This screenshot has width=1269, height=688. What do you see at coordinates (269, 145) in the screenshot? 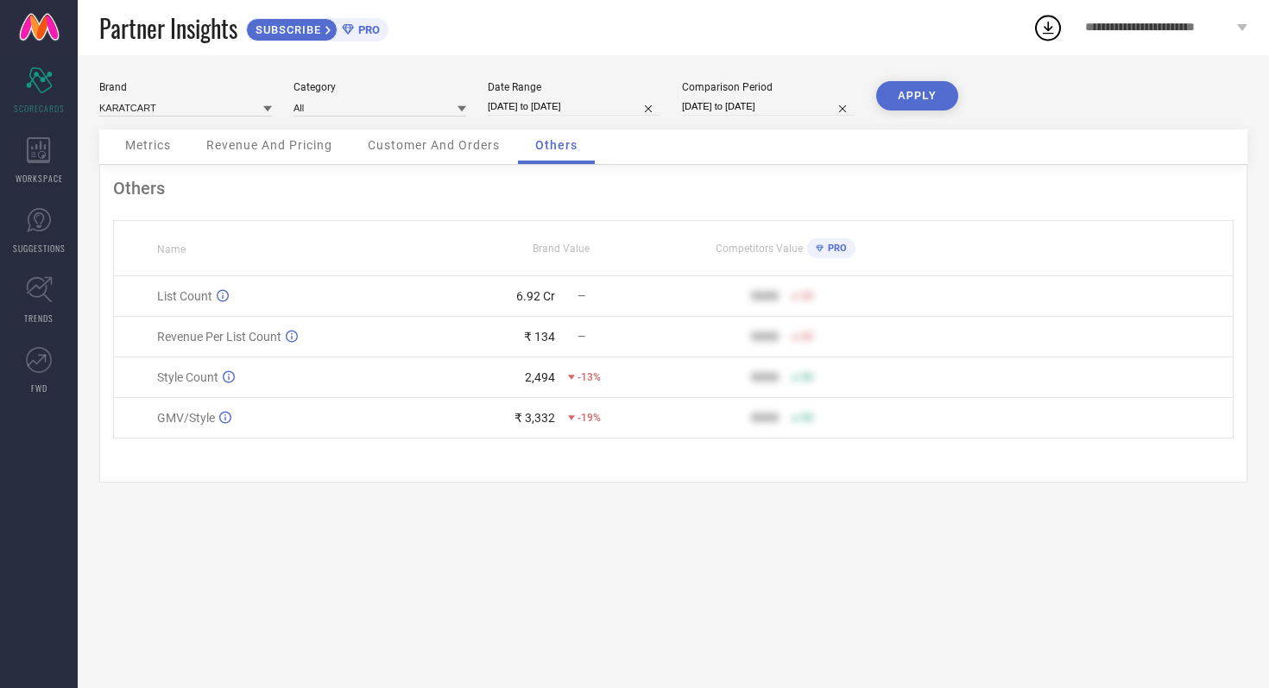
I see `span: Revenue And Pricing` at bounding box center [269, 145].